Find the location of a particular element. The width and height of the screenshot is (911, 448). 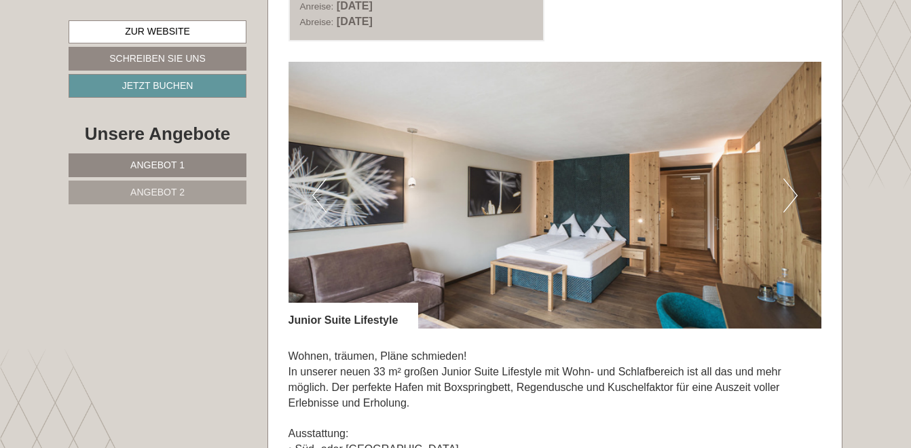

button: Previous is located at coordinates (319, 195).